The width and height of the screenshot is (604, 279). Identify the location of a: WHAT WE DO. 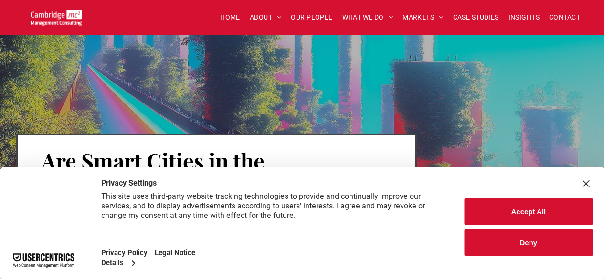
(367, 17).